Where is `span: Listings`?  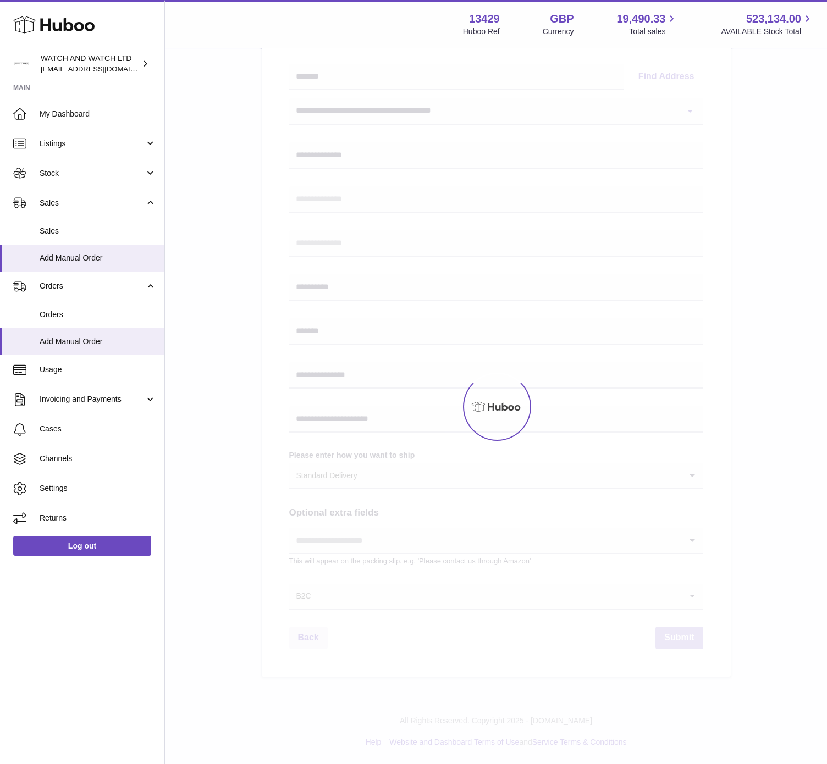 span: Listings is located at coordinates (92, 143).